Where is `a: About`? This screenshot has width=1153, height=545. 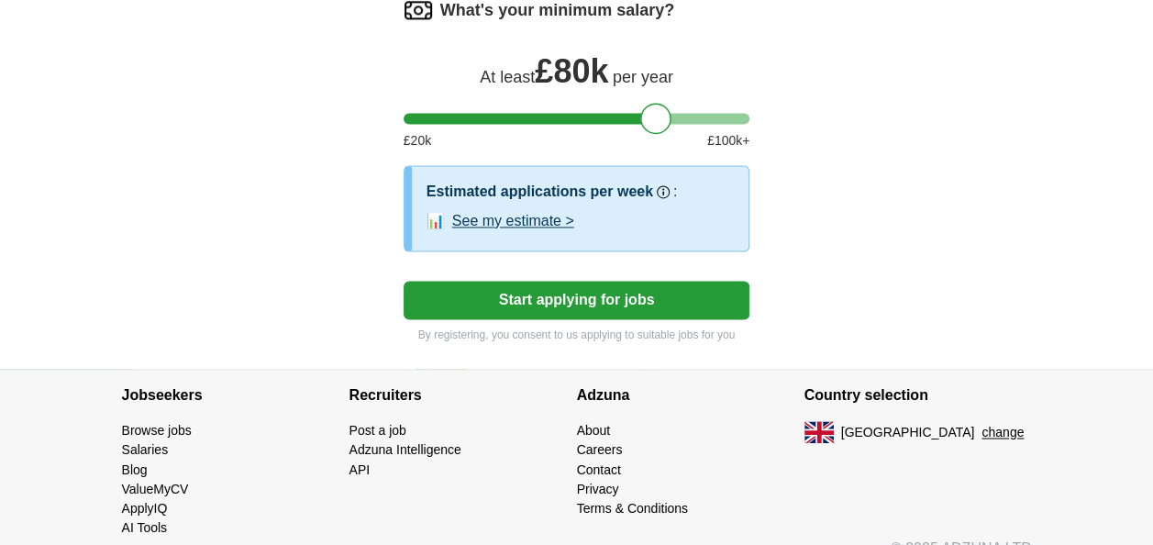 a: About is located at coordinates (593, 430).